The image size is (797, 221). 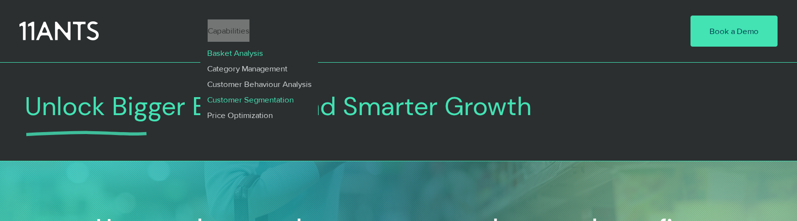 I want to click on p: Capabilities, so click(x=228, y=31).